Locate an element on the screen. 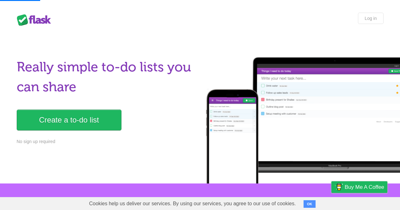  a: Log in is located at coordinates (370, 18).